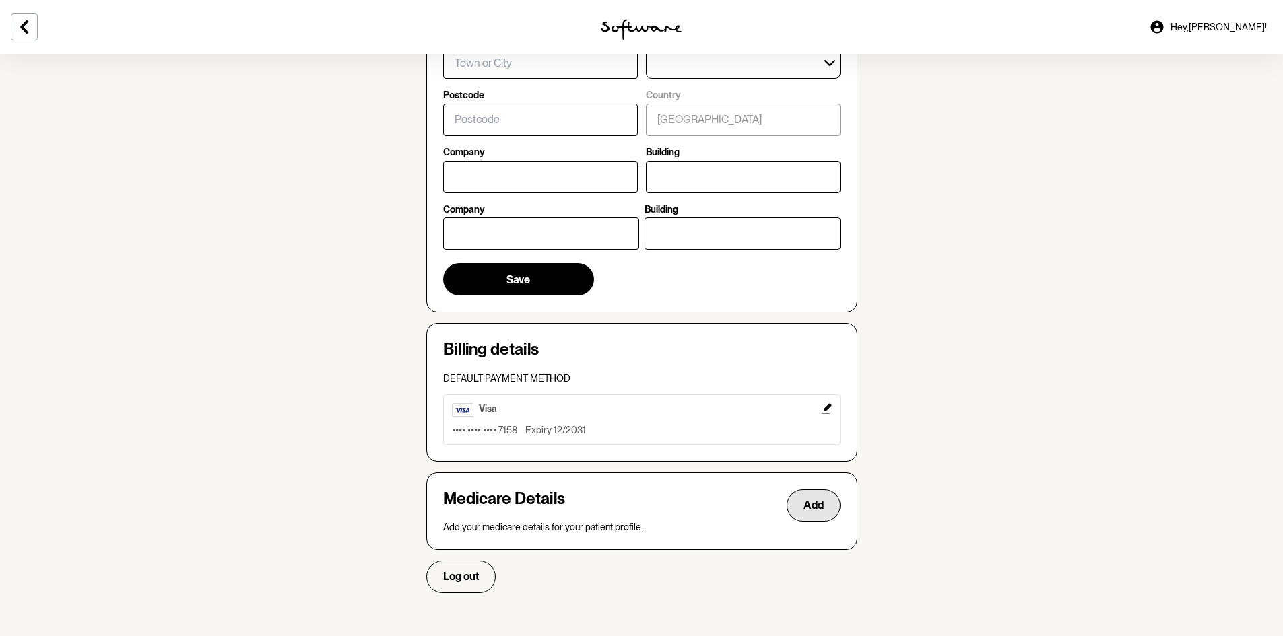 This screenshot has height=636, width=1283. What do you see at coordinates (461, 577) in the screenshot?
I see `button: Log out` at bounding box center [461, 577].